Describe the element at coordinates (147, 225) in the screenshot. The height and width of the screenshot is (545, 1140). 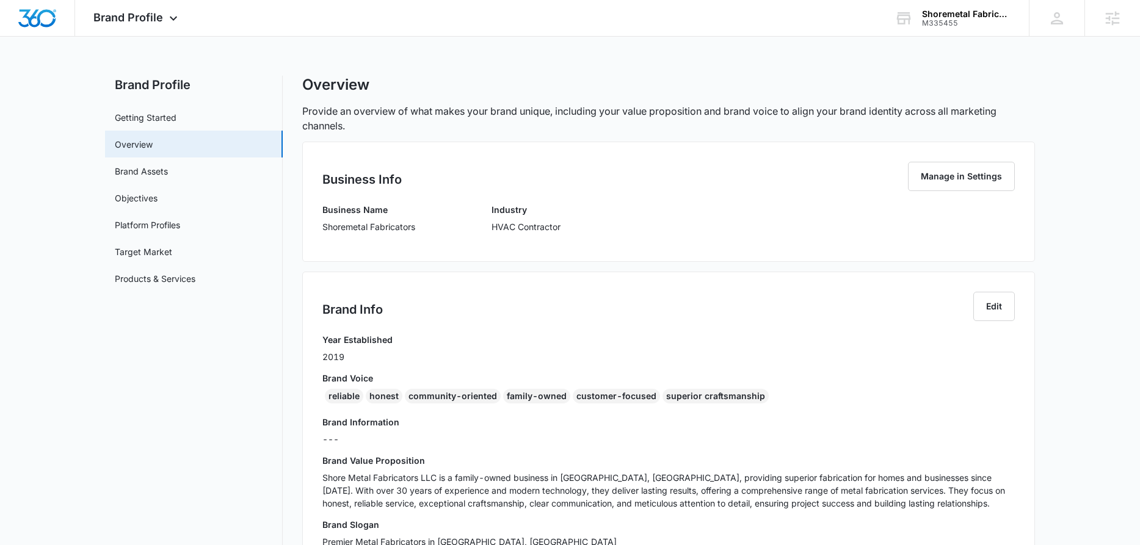
I see `a: Platform Profiles` at that location.